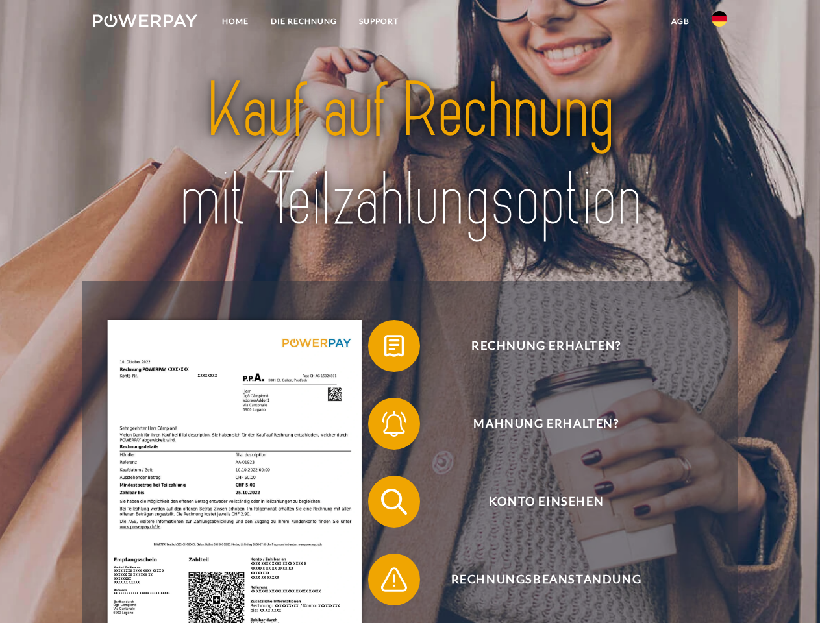 The image size is (820, 623). What do you see at coordinates (537, 424) in the screenshot?
I see `a: Mahnung erhalten?` at bounding box center [537, 424].